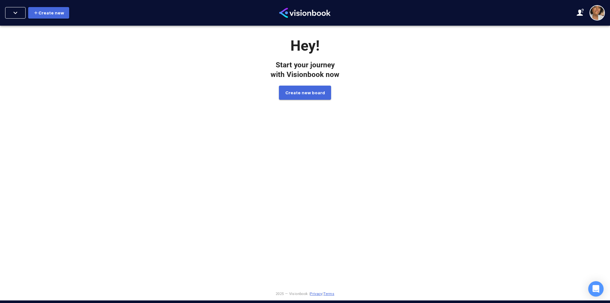  Describe the element at coordinates (596, 289) in the screenshot. I see `div: Open Intercom Messenger` at that location.